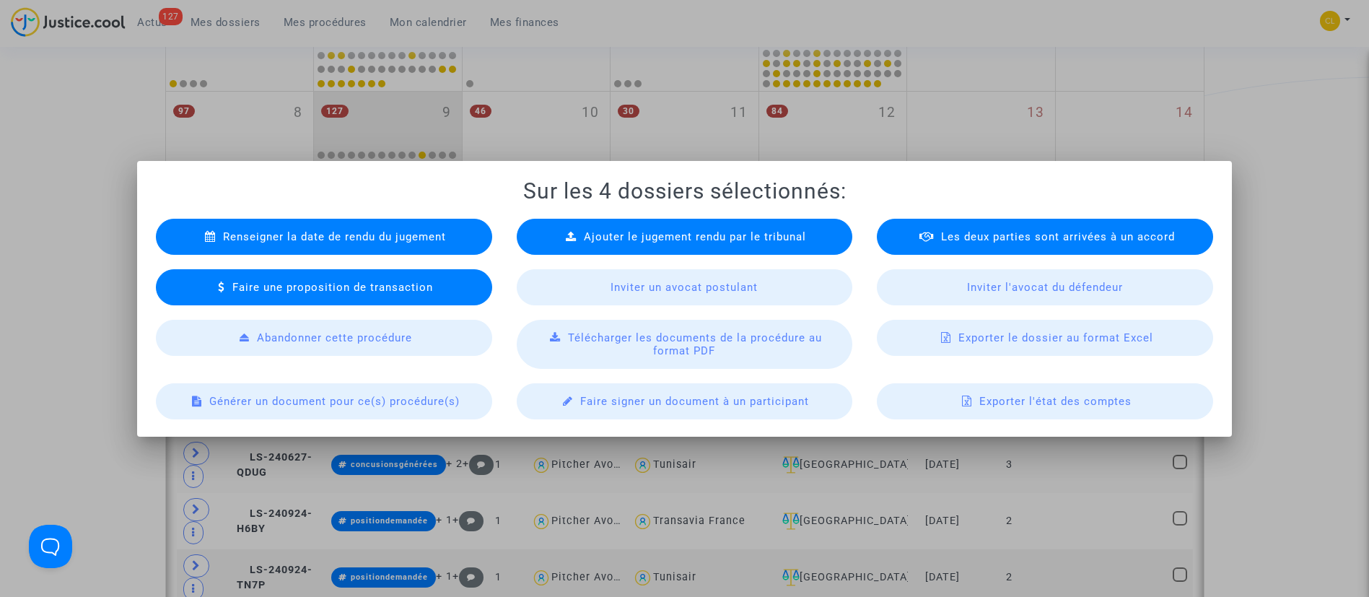  Describe the element at coordinates (1058, 237) in the screenshot. I see `span: Les deux parties sont arrivées à un accord` at that location.